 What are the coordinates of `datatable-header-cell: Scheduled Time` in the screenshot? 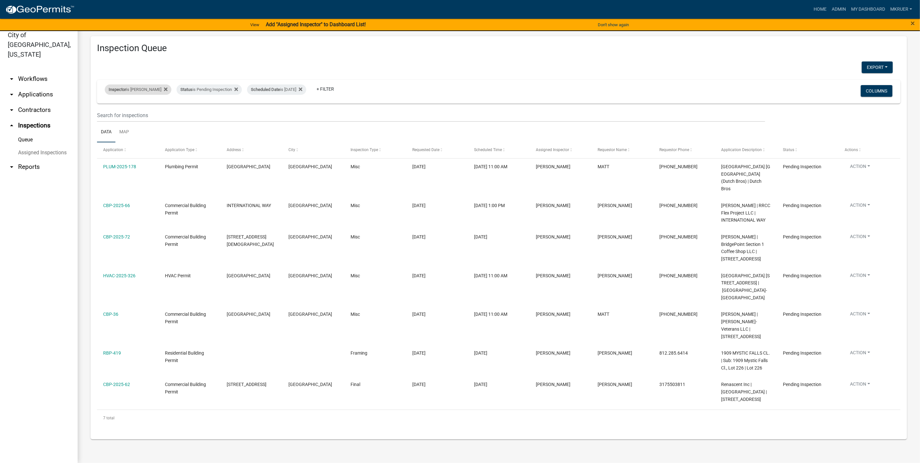 It's located at (499, 150).